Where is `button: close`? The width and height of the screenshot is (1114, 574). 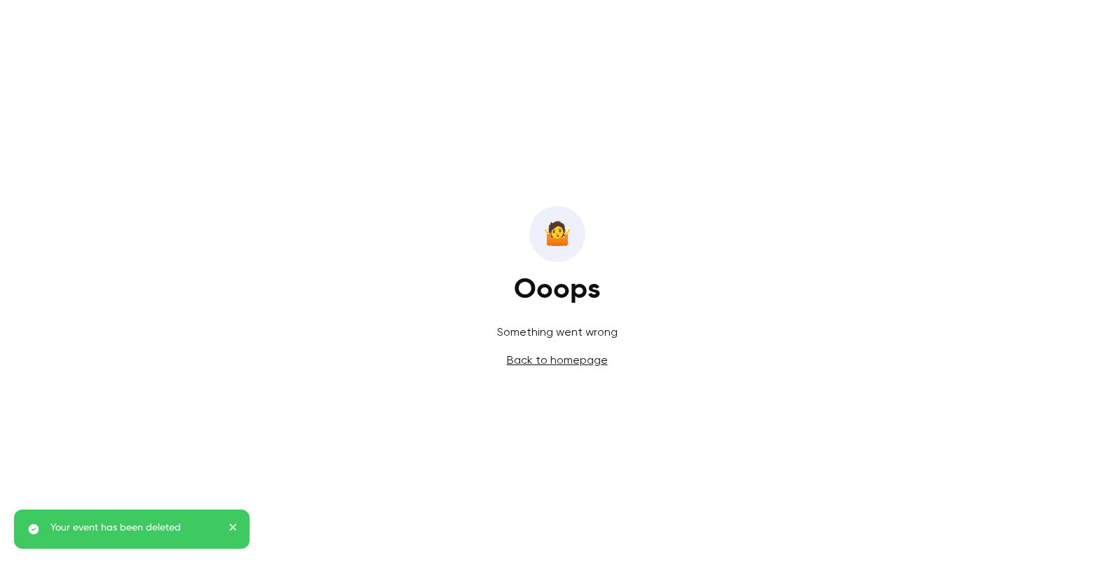 button: close is located at coordinates (233, 529).